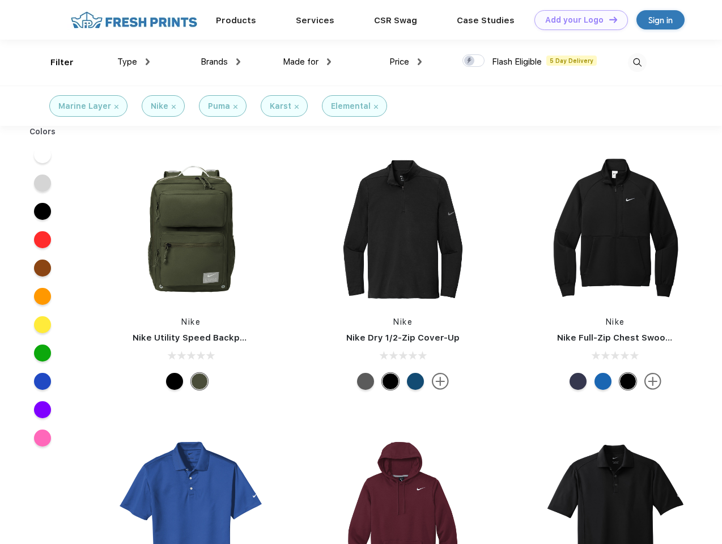  Describe the element at coordinates (43, 131) in the screenshot. I see `div: Colors` at that location.